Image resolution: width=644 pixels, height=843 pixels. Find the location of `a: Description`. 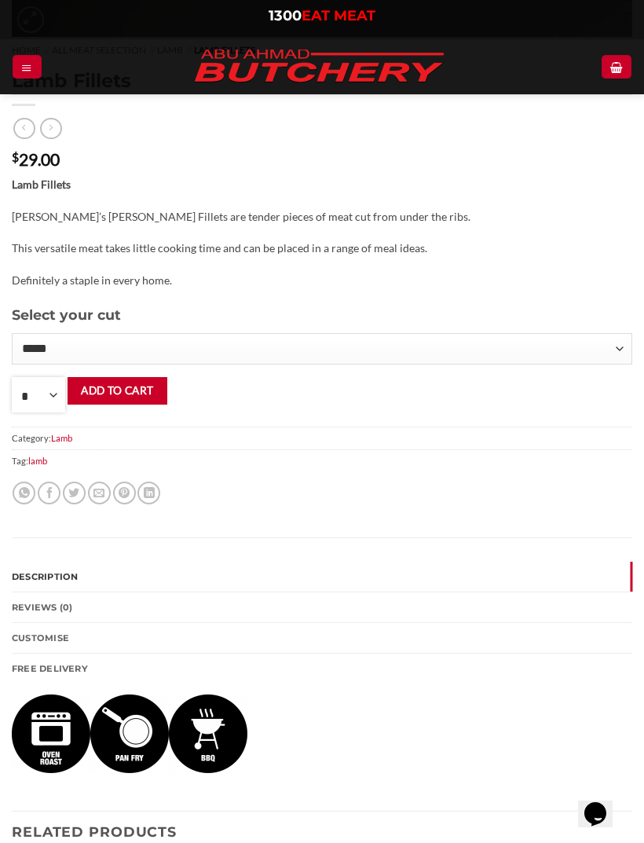

a: Description is located at coordinates (322, 577).